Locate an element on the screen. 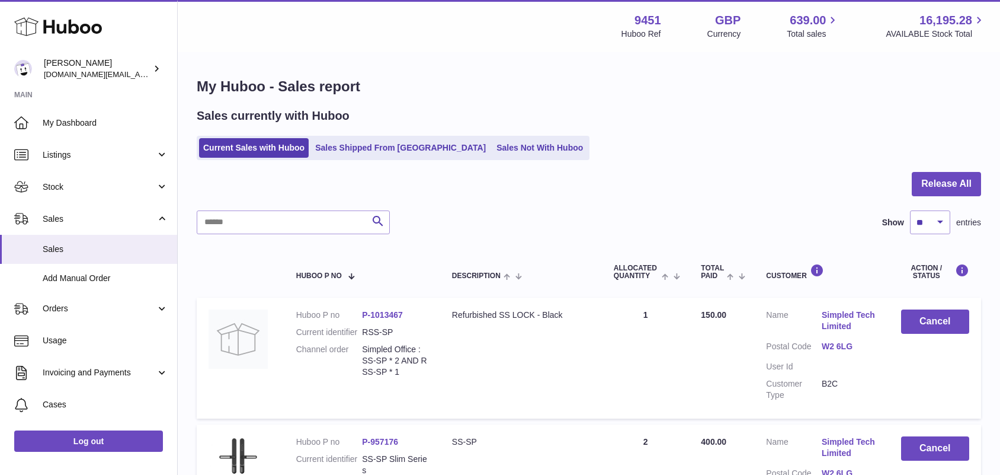 The width and height of the screenshot is (1000, 475). dt: Current identifier is located at coordinates (329, 332).